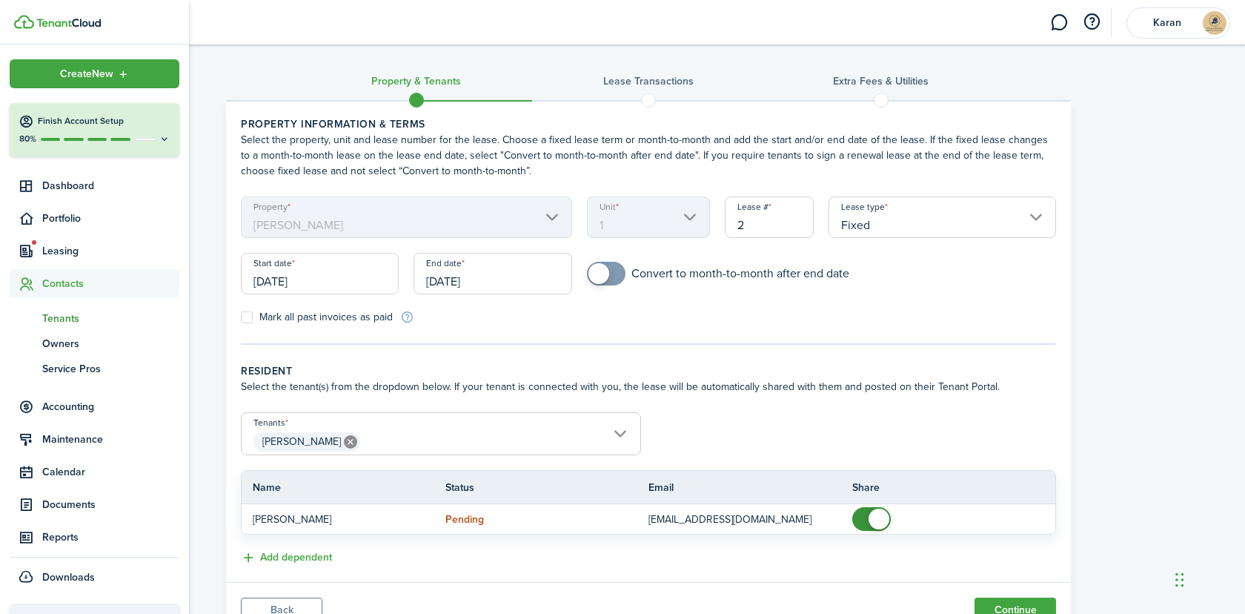 The height and width of the screenshot is (614, 1245). I want to click on status: Pending, so click(465, 519).